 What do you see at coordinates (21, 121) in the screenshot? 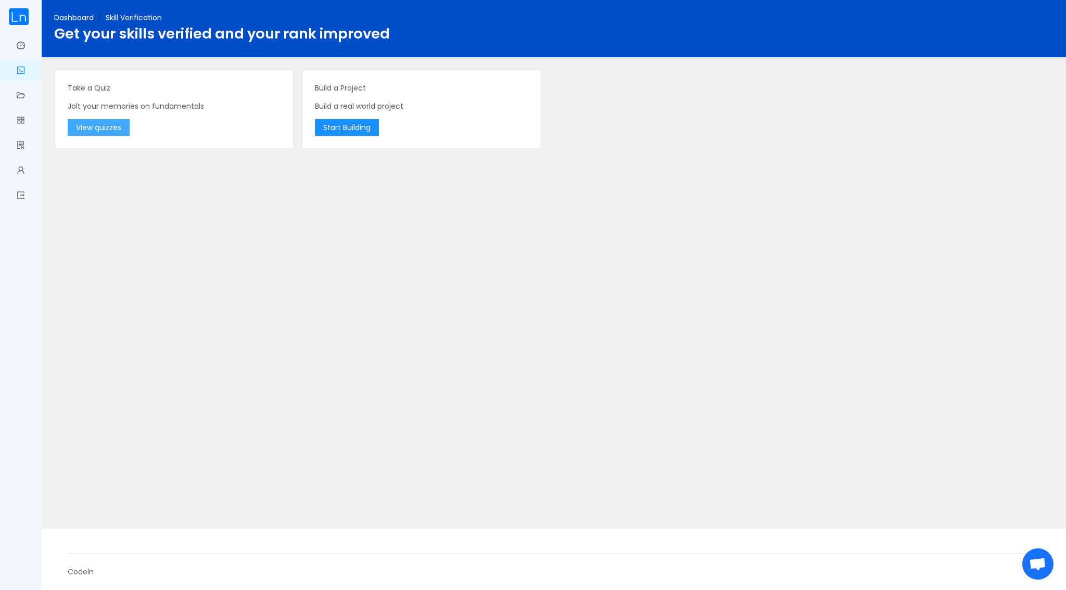
I see `a: icon: appstore` at bounding box center [21, 121].